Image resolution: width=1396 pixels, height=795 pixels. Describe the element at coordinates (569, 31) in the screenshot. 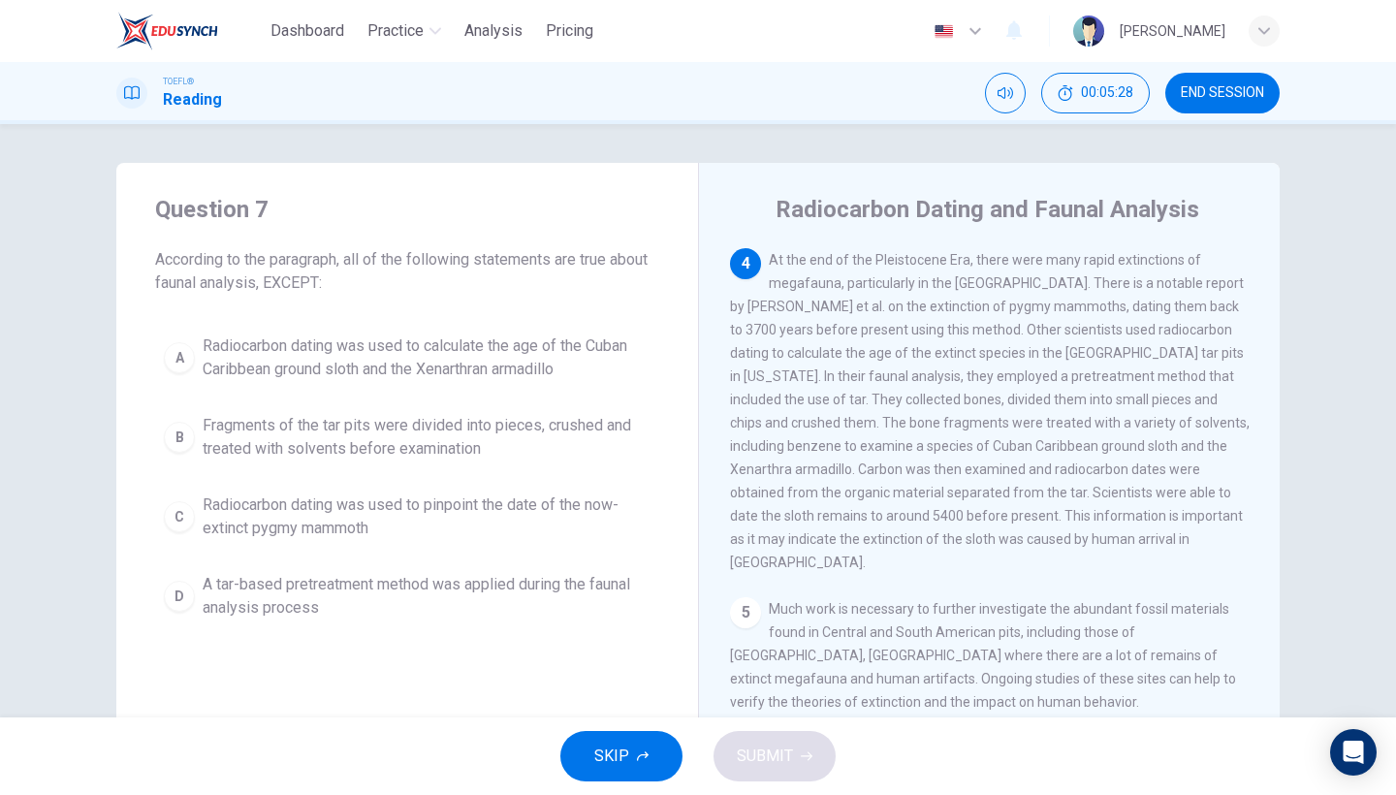

I see `button: Pricing` at that location.